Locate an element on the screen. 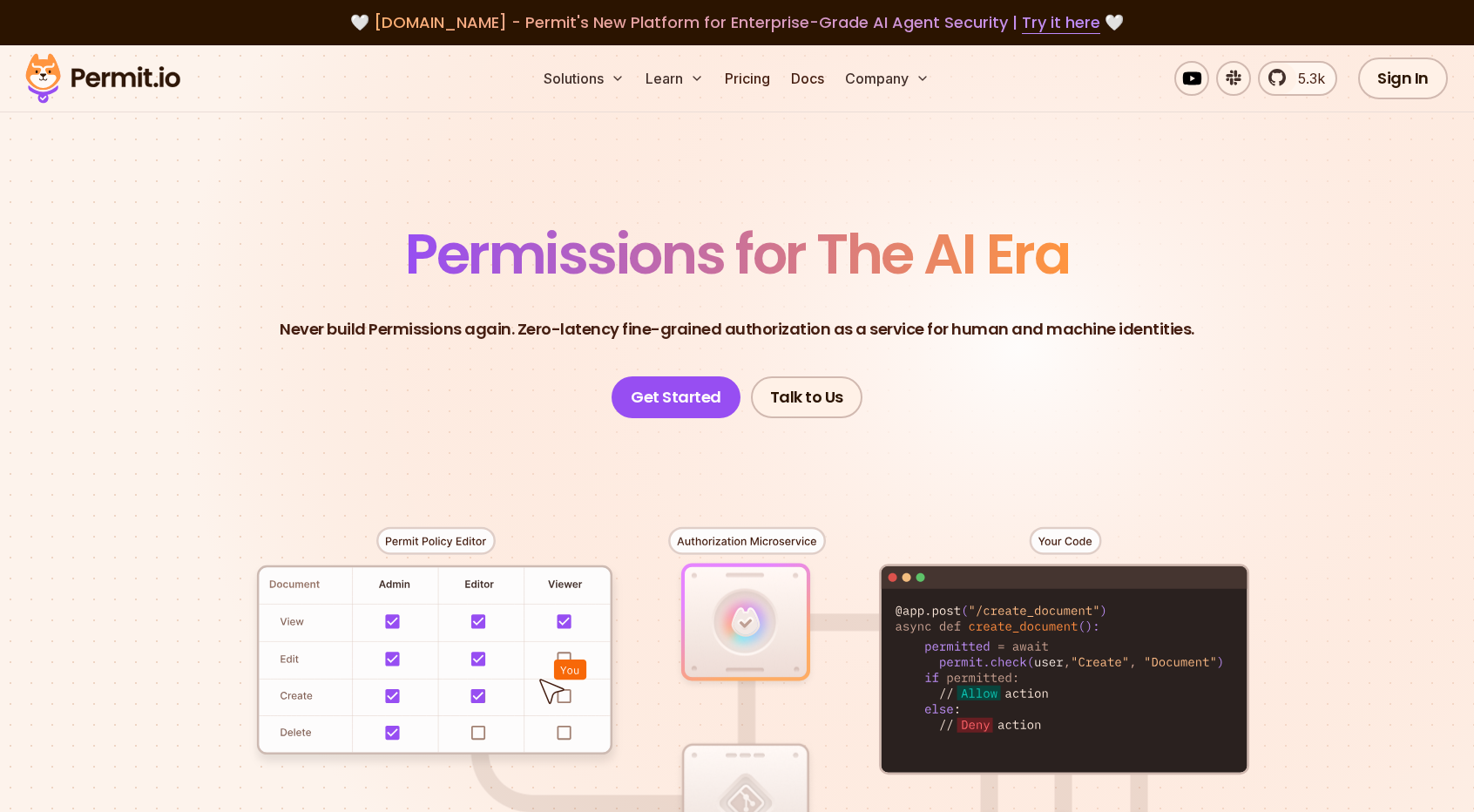 This screenshot has width=1474, height=812. a: Talk to Us is located at coordinates (807, 398).